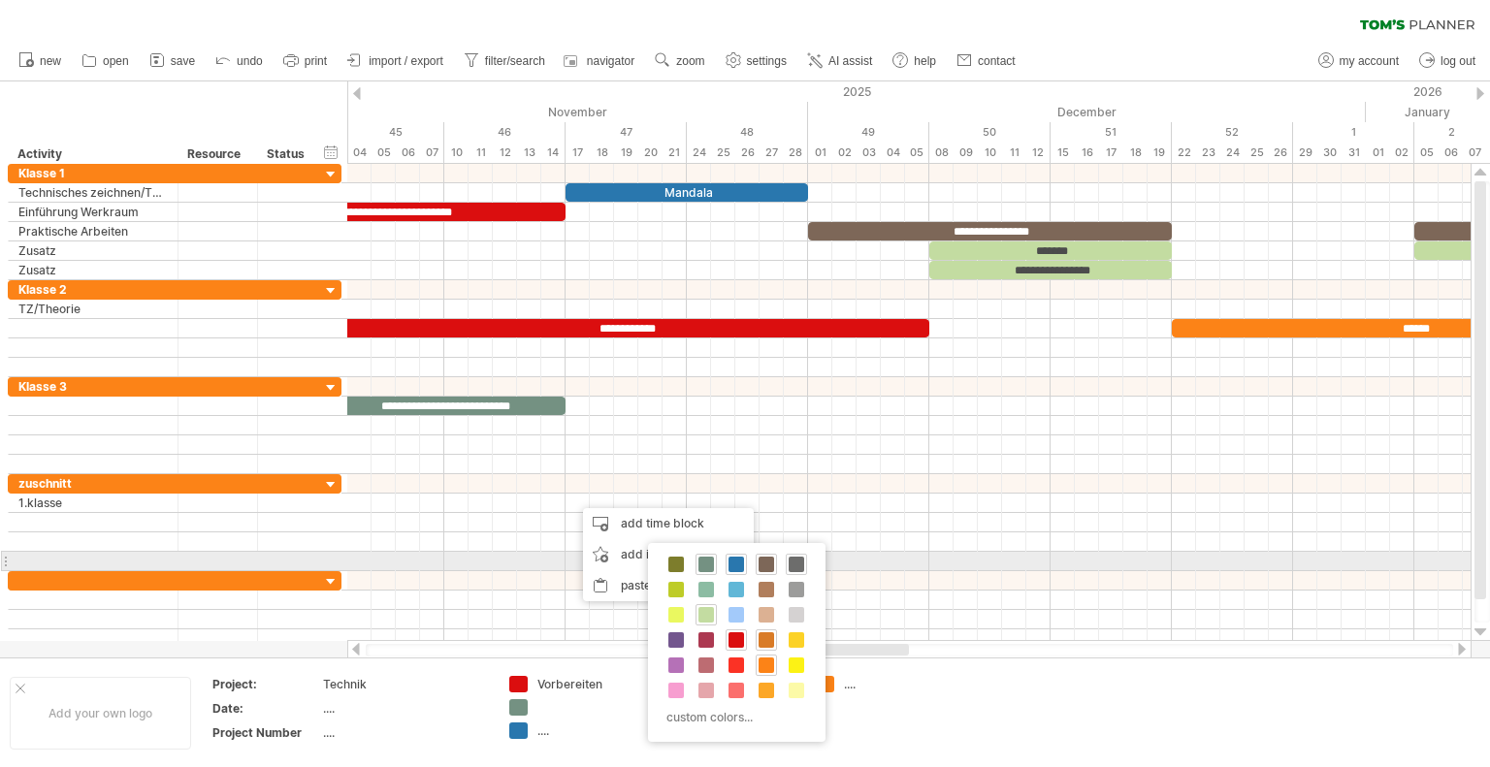 This screenshot has width=1490, height=767. I want to click on div: Friday, 28 November 2025, so click(795, 152).